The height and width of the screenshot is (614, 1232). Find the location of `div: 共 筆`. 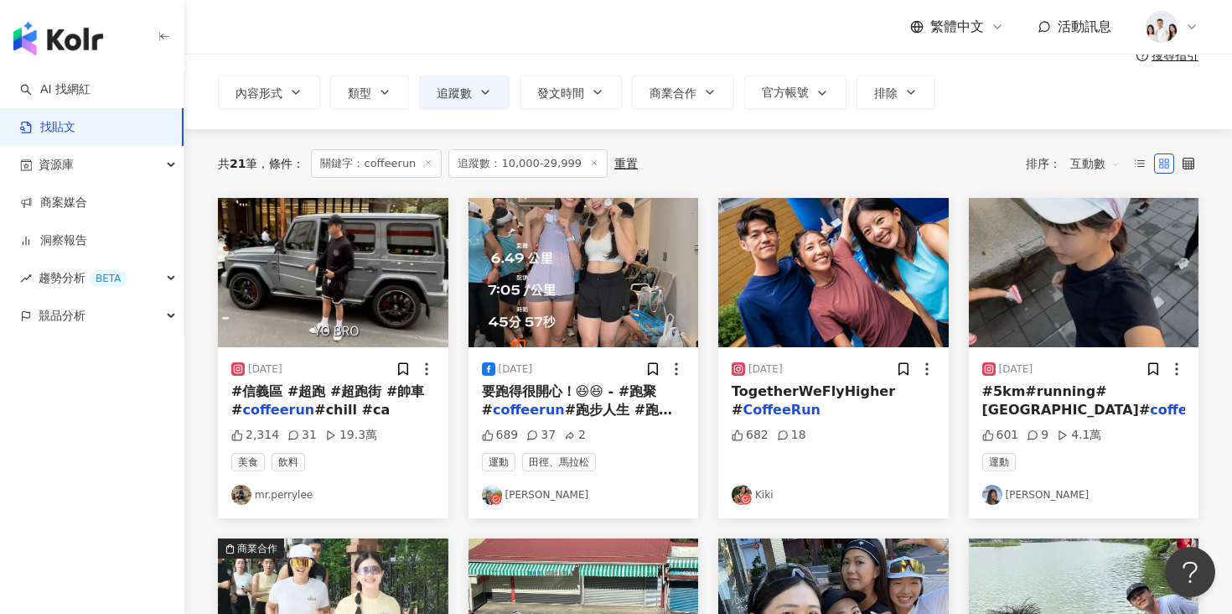

div: 共 筆 is located at coordinates (237, 163).